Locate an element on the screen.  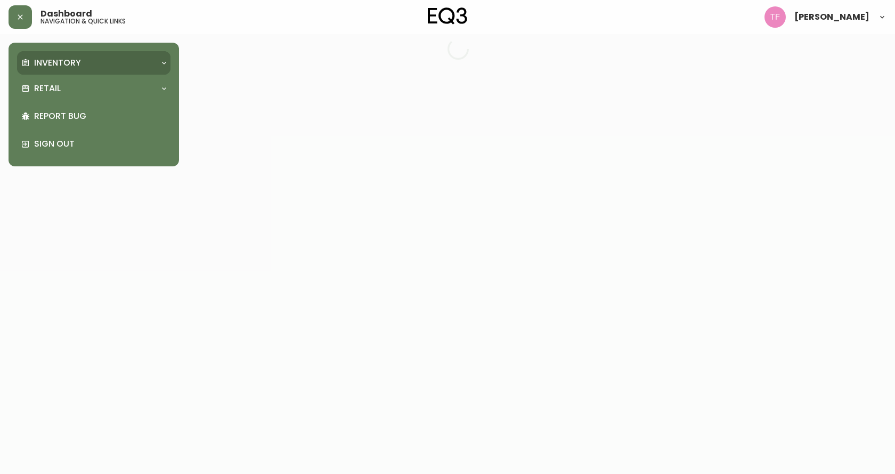
div: Retail is located at coordinates (94, 88).